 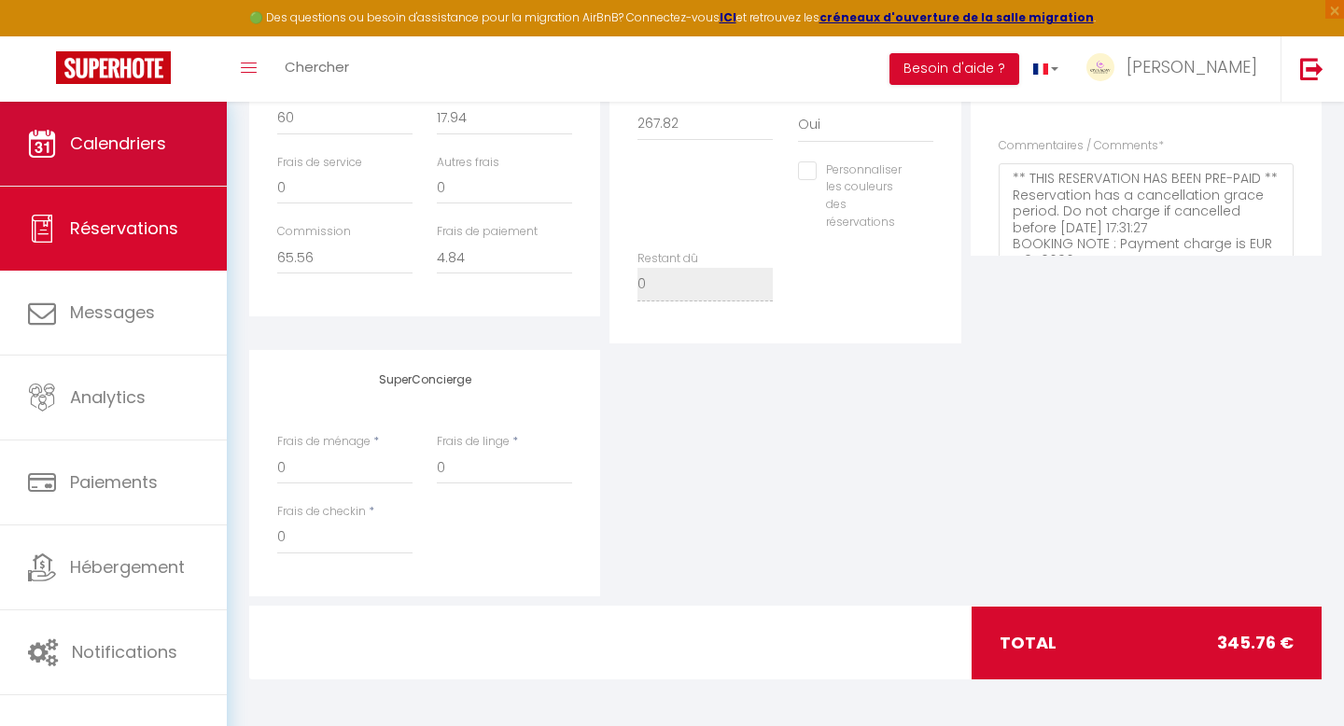 What do you see at coordinates (316, 69) in the screenshot?
I see `a: Chercher` at bounding box center [316, 69].